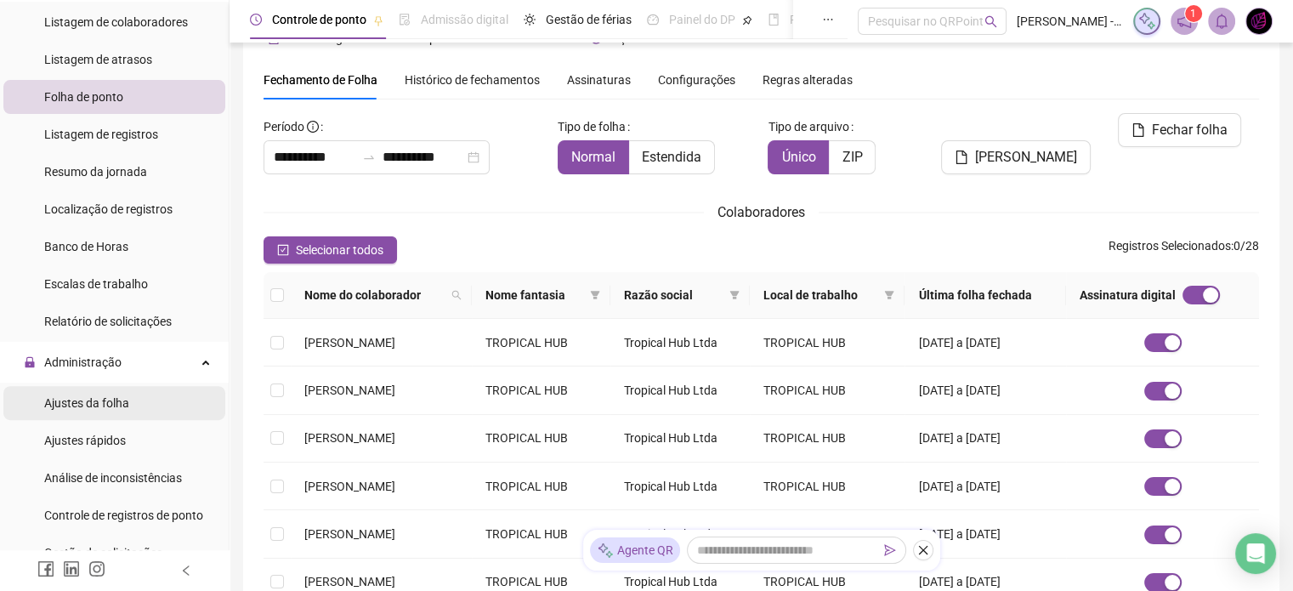 The width and height of the screenshot is (1293, 591). I want to click on div: Agente QR, so click(635, 550).